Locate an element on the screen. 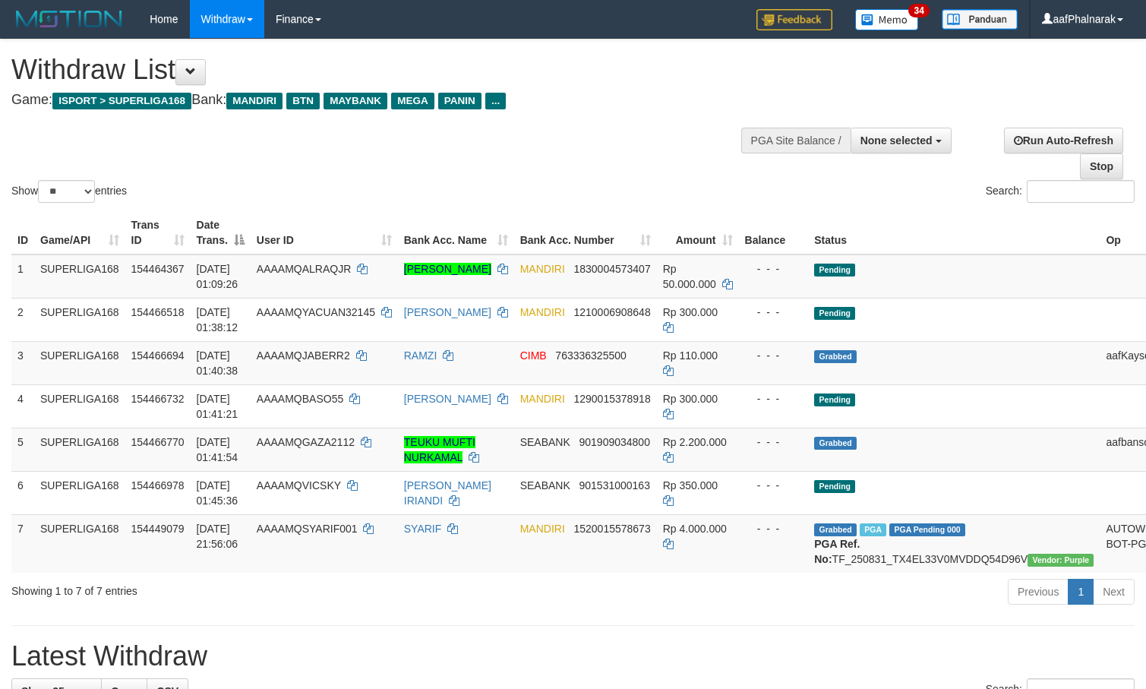 The image size is (1146, 689). th: Amount: activate to sort column ascending is located at coordinates (698, 232).